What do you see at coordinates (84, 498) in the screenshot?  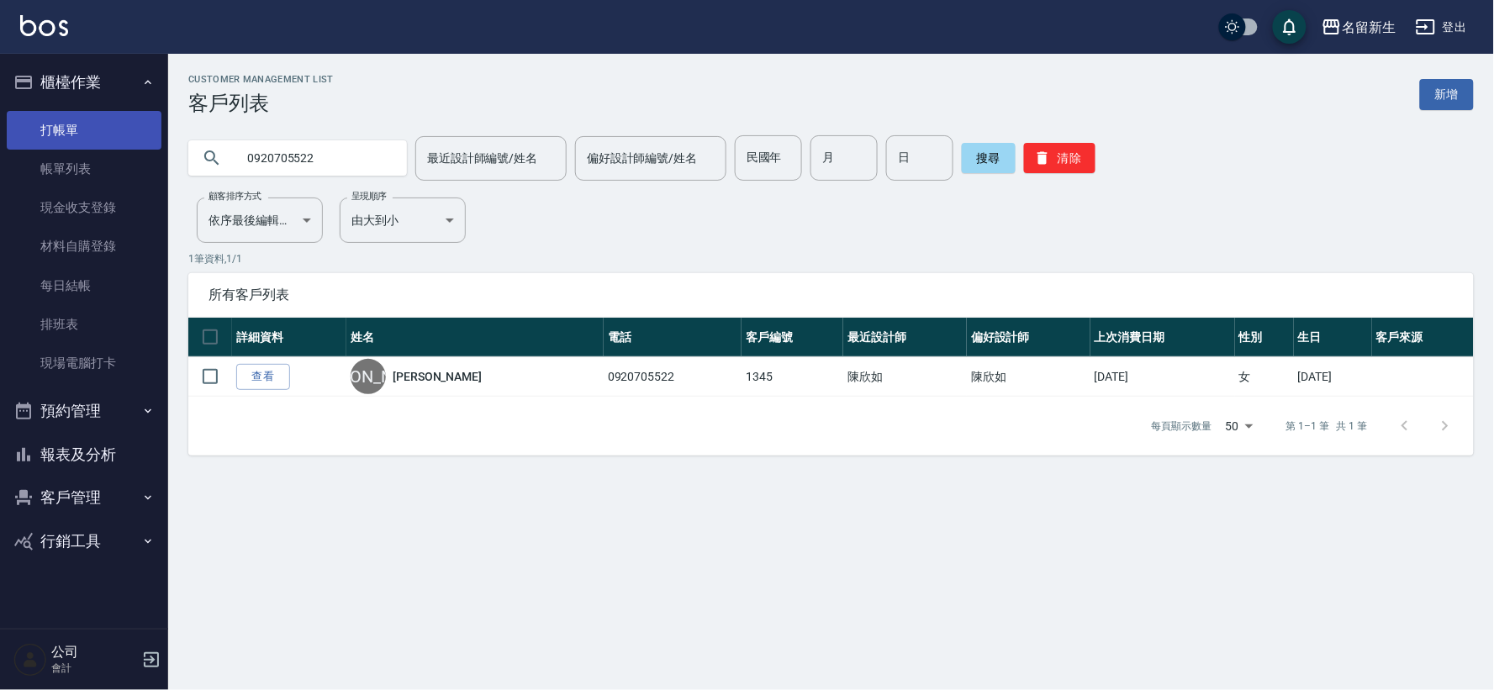 I see `button: 客戶管理` at bounding box center [84, 498].